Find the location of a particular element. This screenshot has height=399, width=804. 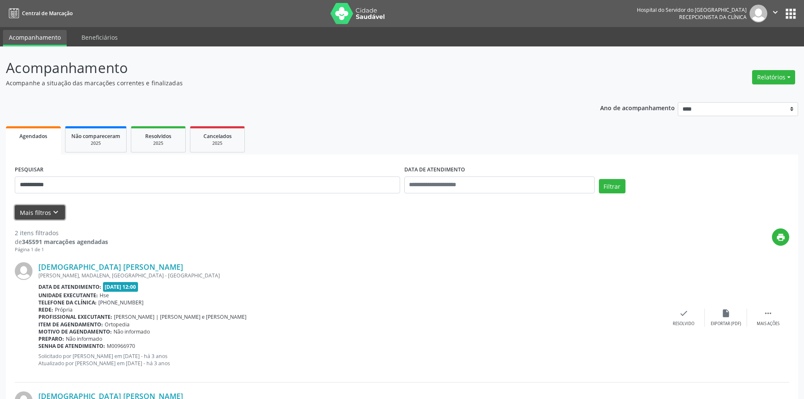

b: Telefone da clínica: is located at coordinates (68, 302).